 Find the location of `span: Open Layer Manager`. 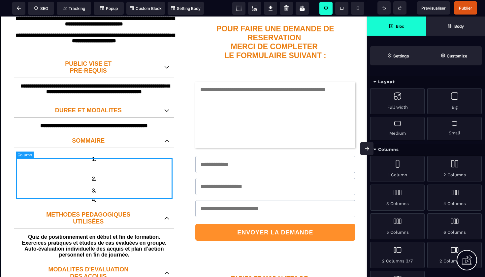

span: Open Layer Manager is located at coordinates (456, 26).